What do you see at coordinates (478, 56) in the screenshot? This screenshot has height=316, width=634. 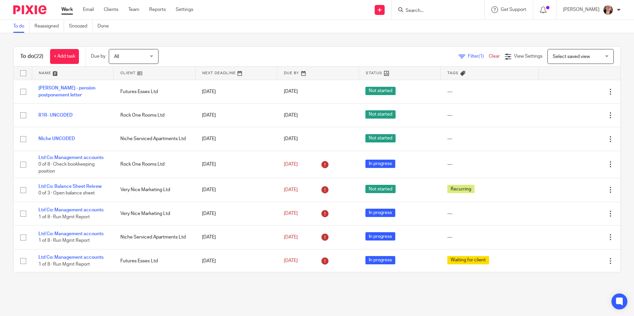 I see `span: Filter` at bounding box center [478, 56].